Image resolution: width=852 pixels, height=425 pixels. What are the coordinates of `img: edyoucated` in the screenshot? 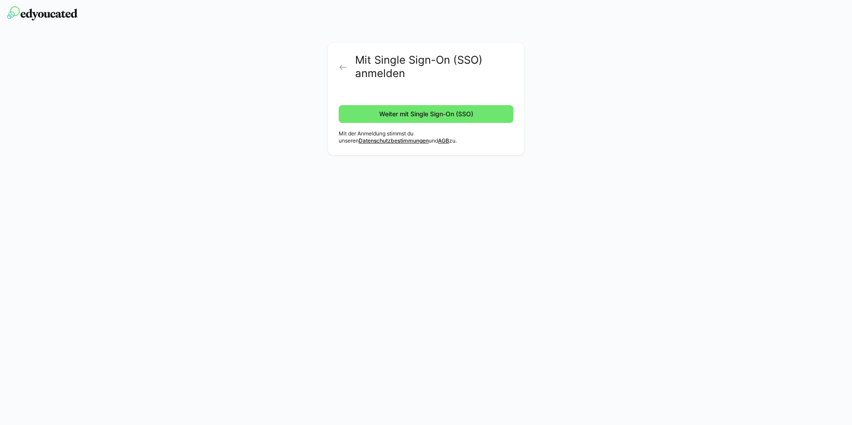 It's located at (42, 13).